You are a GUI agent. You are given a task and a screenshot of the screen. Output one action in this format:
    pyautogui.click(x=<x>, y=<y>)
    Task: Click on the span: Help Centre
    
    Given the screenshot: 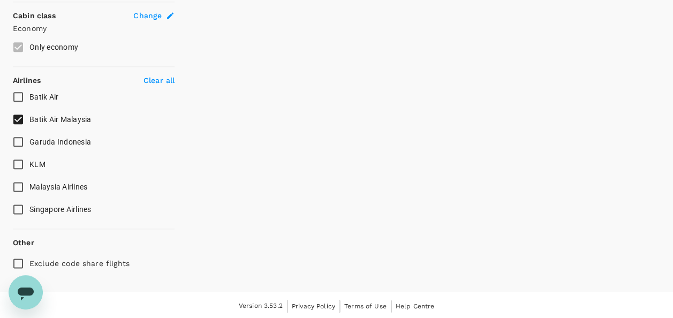 What is the action you would take?
    pyautogui.click(x=415, y=306)
    